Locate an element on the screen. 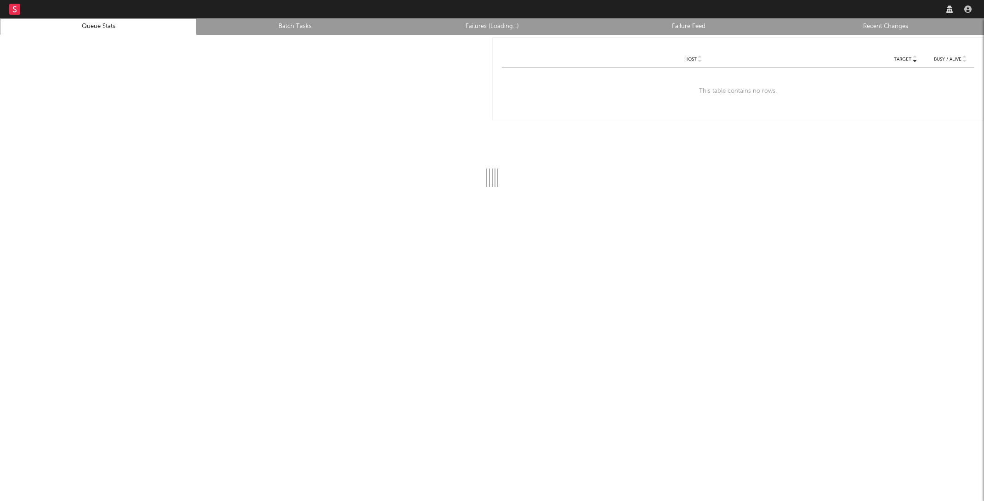  div: This table contains no rows. is located at coordinates (738, 91).